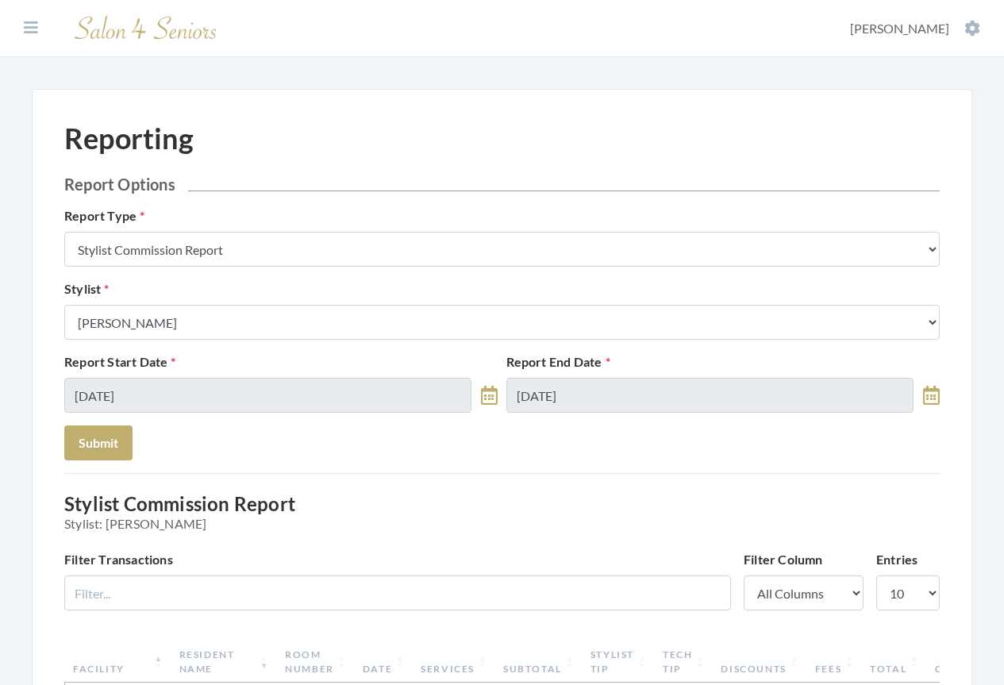  What do you see at coordinates (619, 662) in the screenshot?
I see `th: Stylist Tip: activate to sort column ascending` at bounding box center [619, 662].